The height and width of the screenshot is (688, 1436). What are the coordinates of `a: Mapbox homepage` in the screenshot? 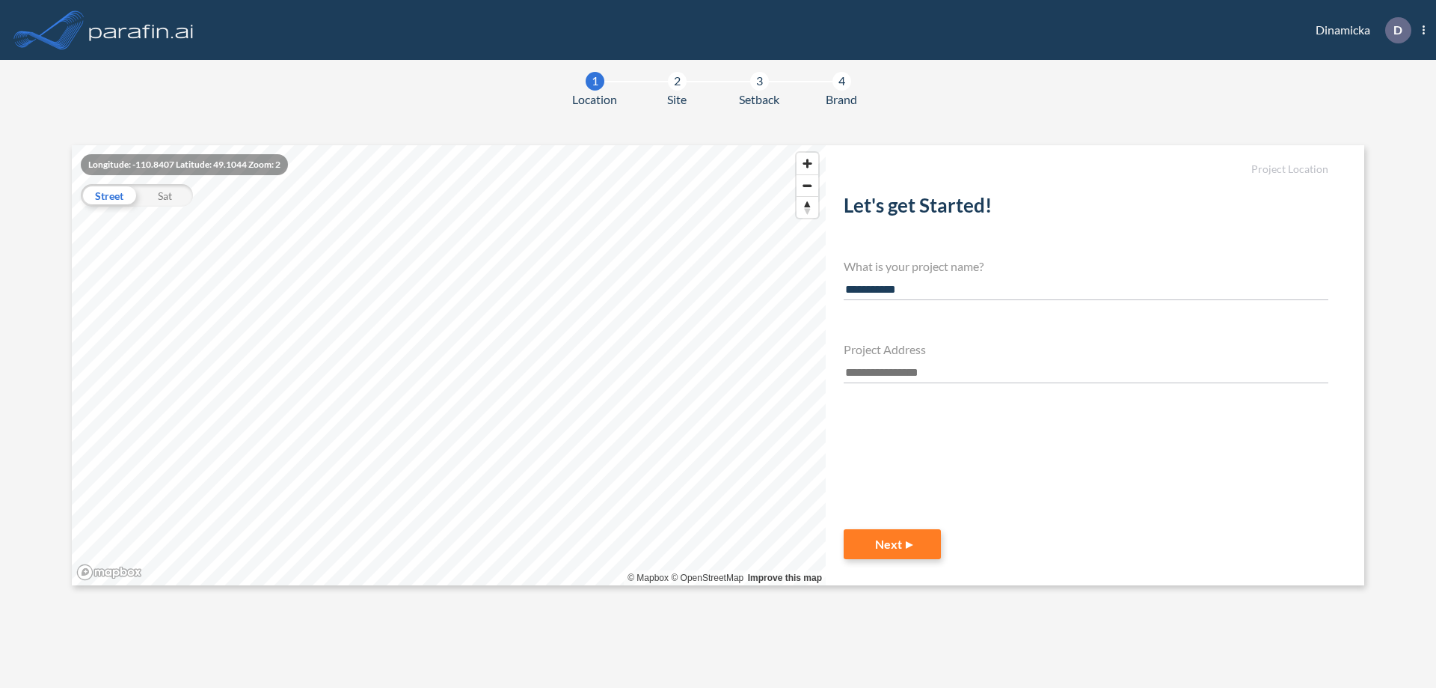 It's located at (109, 572).